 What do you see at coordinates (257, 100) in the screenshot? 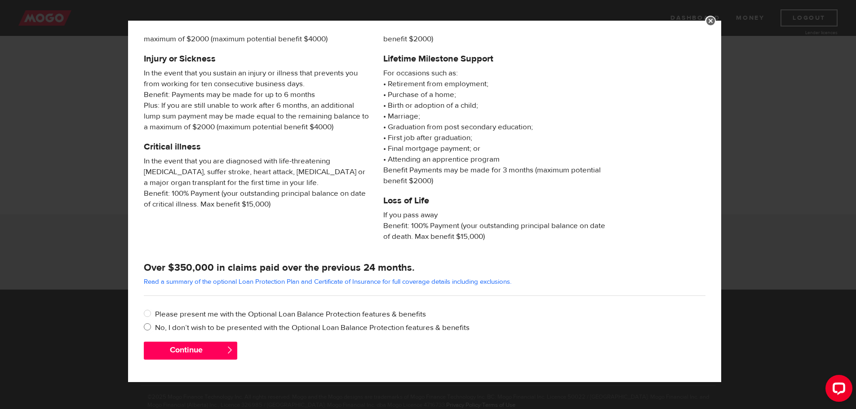
I see `span: In the event that you sustain an injury or illness that prevents you from working for ten consecu...` at bounding box center [257, 100].